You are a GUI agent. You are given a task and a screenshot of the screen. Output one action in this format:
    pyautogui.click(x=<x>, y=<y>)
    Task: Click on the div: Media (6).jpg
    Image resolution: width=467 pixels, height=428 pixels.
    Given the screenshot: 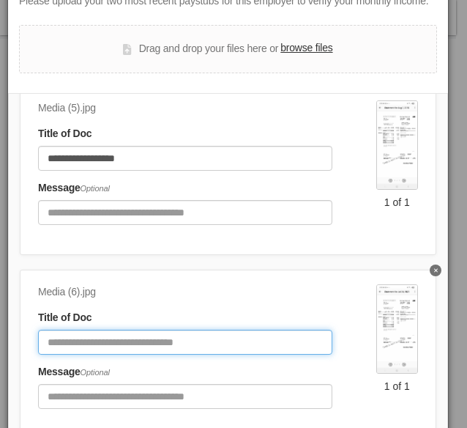 What is the action you would take?
    pyautogui.click(x=185, y=292)
    